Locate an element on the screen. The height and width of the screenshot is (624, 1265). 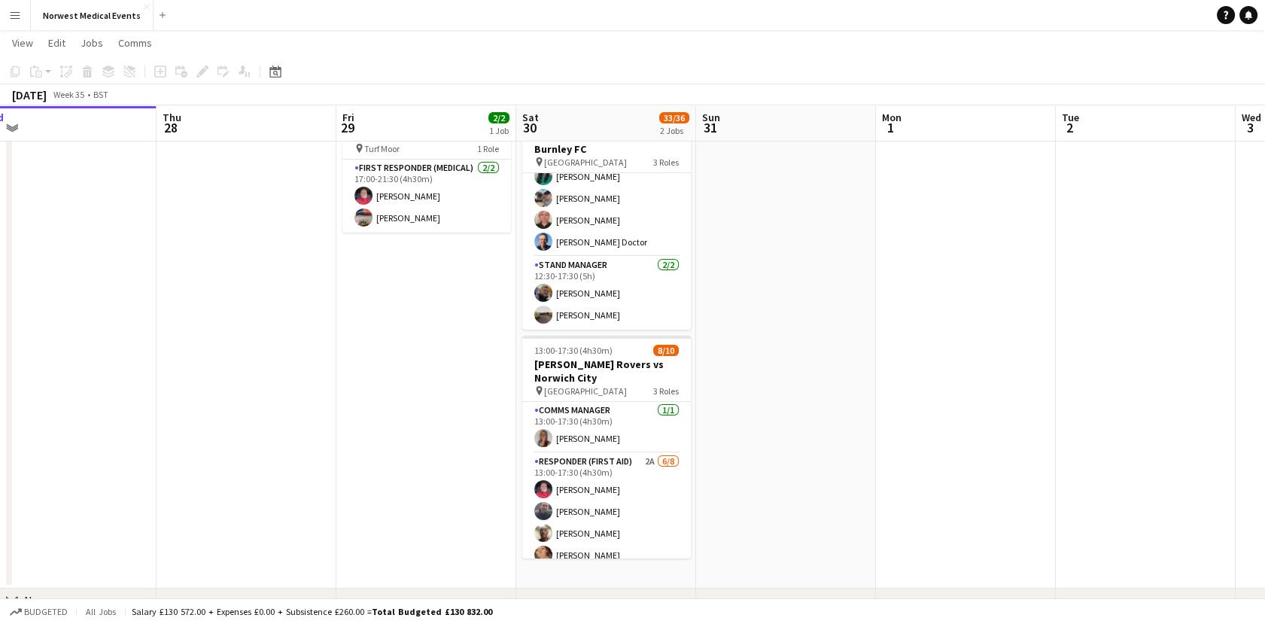
span: Edit is located at coordinates (56, 43).